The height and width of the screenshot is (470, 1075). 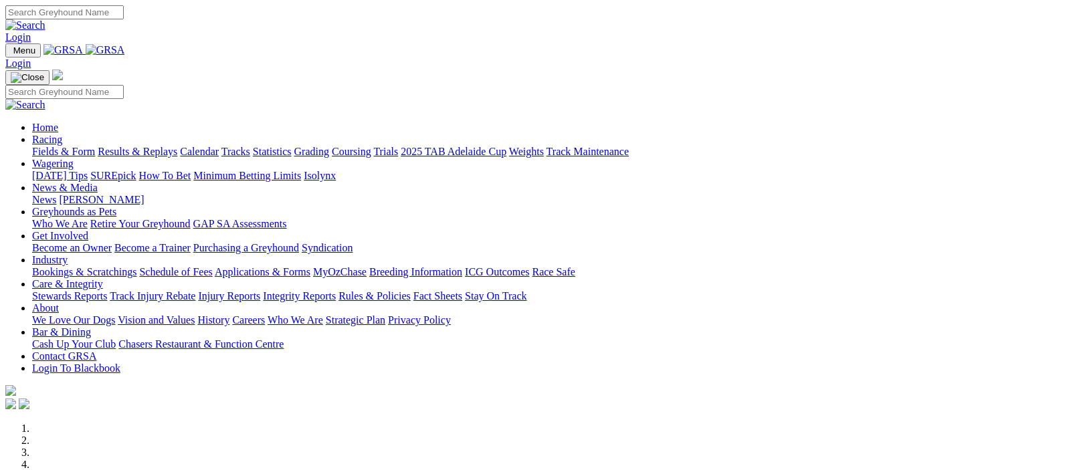 I want to click on a: Trials, so click(x=385, y=151).